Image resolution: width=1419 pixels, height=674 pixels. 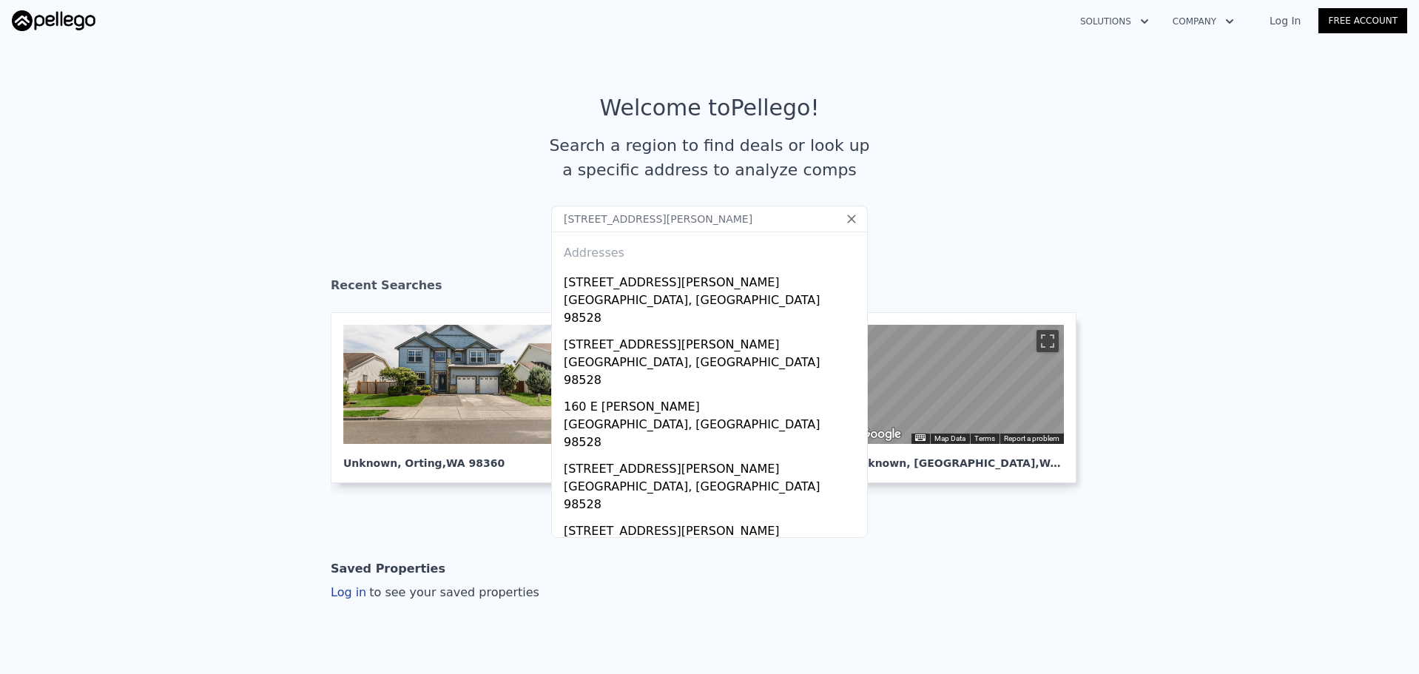 What do you see at coordinates (1203, 21) in the screenshot?
I see `button: Company` at bounding box center [1203, 21].